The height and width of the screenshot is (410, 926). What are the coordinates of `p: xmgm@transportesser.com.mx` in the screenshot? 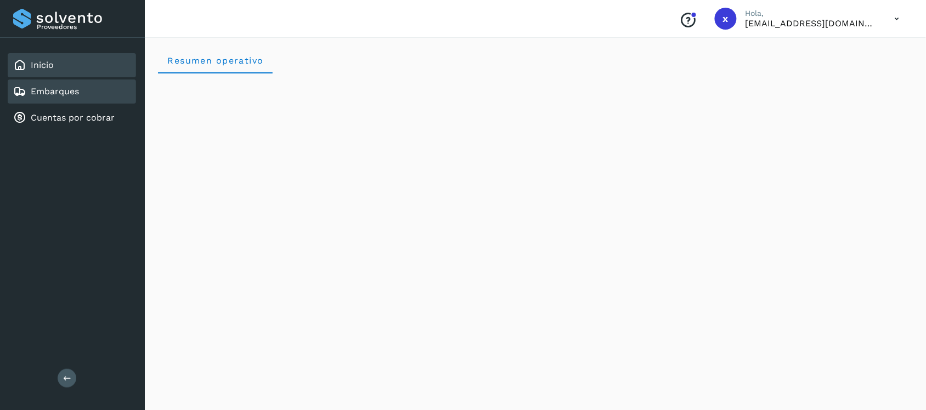 It's located at (811, 23).